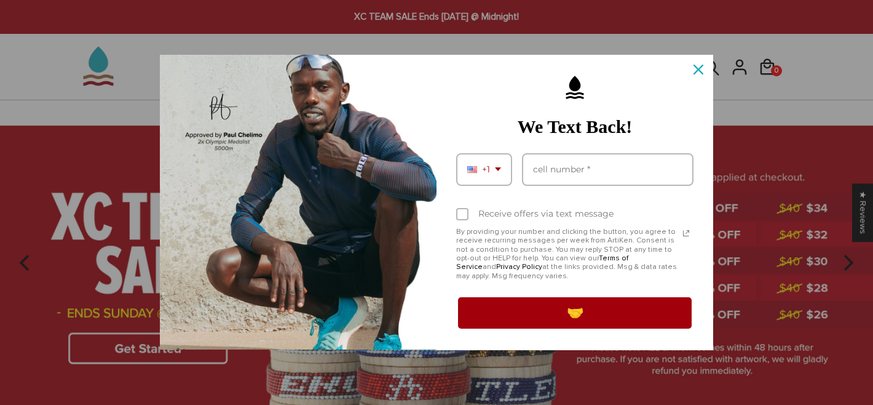  Describe the element at coordinates (519, 266) in the screenshot. I see `a: Privacy Policy` at that location.